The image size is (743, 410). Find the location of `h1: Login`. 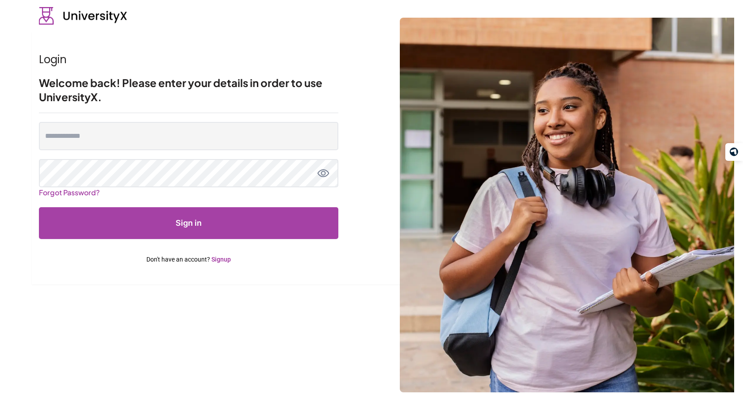

h1: Login is located at coordinates (188, 60).